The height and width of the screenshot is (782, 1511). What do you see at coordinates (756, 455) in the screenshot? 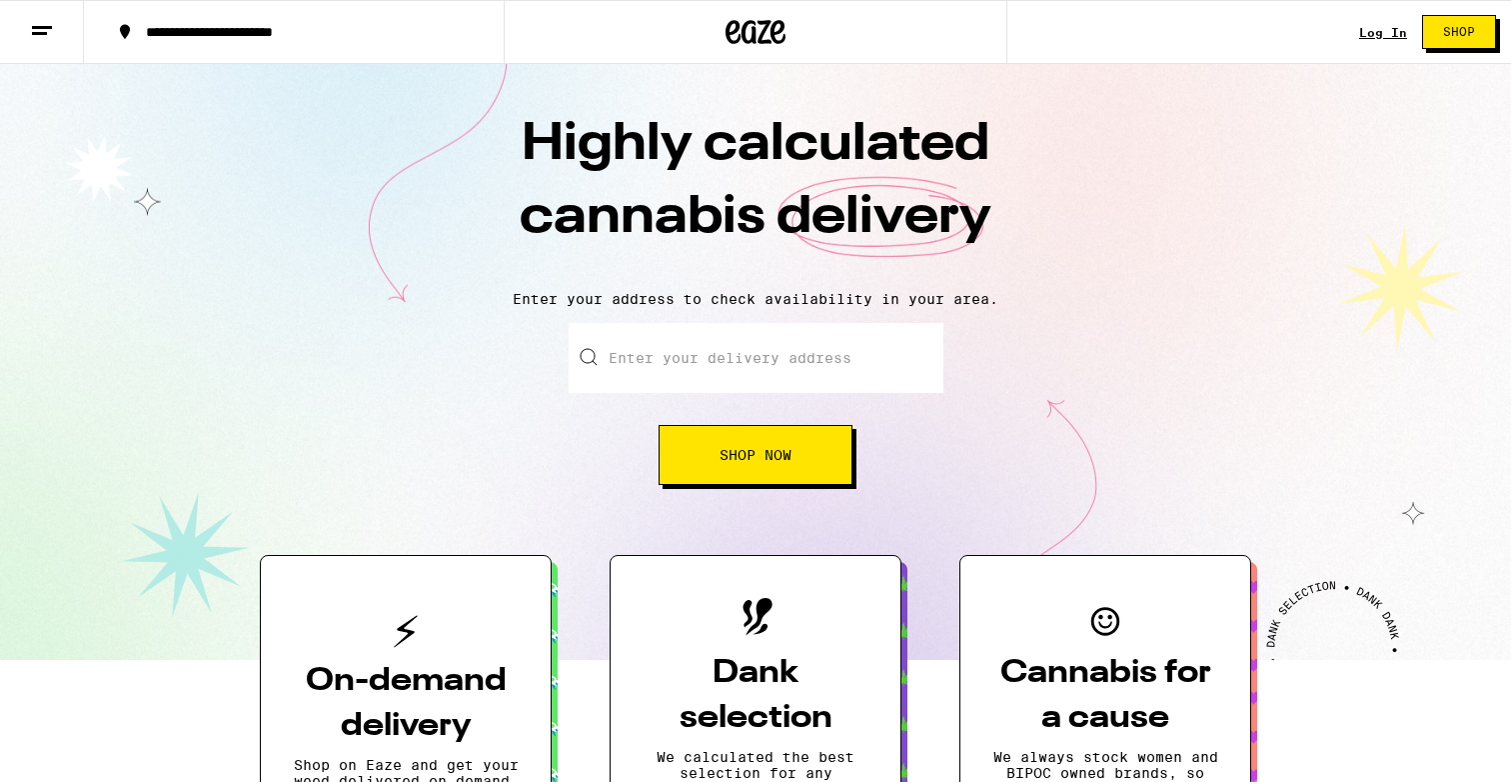
I see `button: Shop Now` at bounding box center [756, 455].